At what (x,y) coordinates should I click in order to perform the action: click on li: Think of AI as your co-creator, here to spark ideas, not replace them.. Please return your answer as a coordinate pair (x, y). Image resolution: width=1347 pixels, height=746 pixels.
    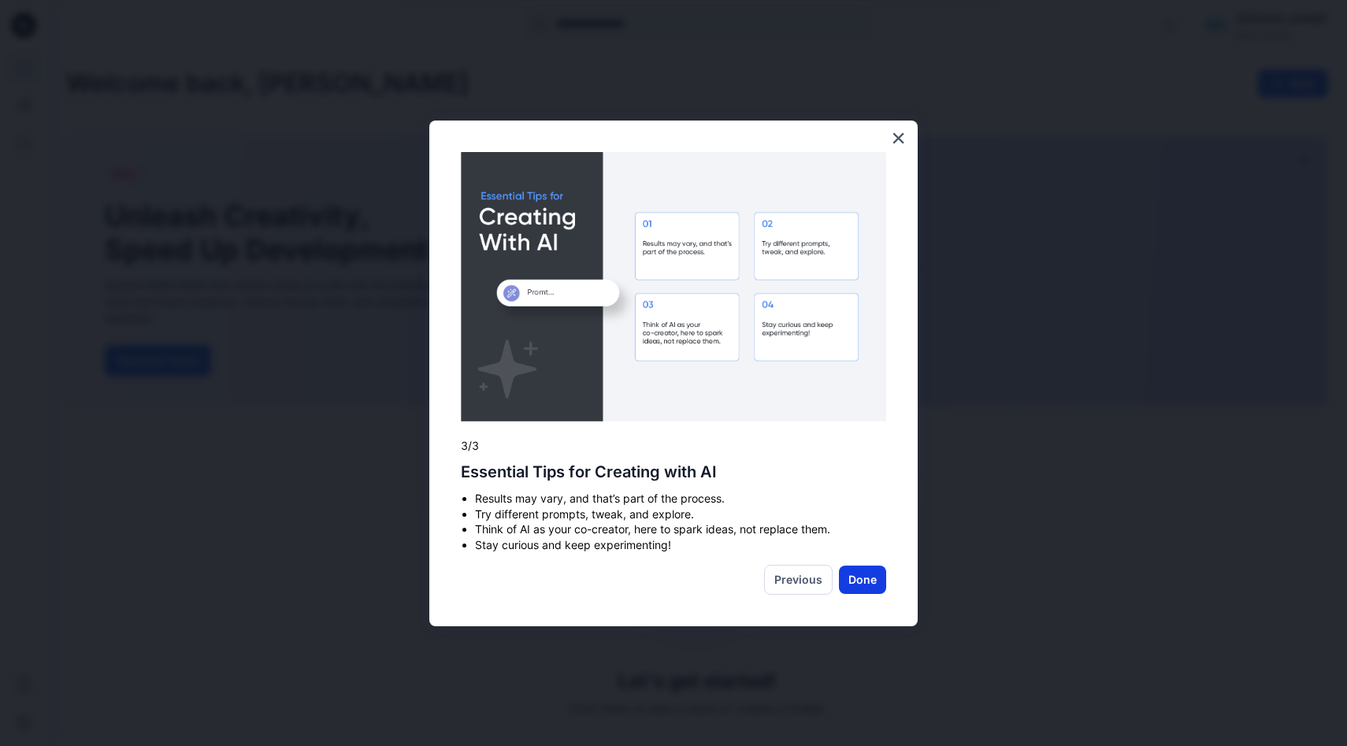
    Looking at the image, I should click on (680, 529).